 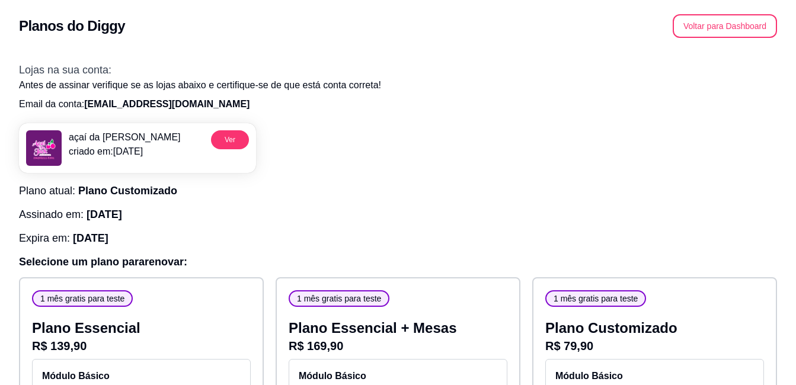 What do you see at coordinates (398, 215) in the screenshot?
I see `h3: Assinado em:` at bounding box center [398, 215].